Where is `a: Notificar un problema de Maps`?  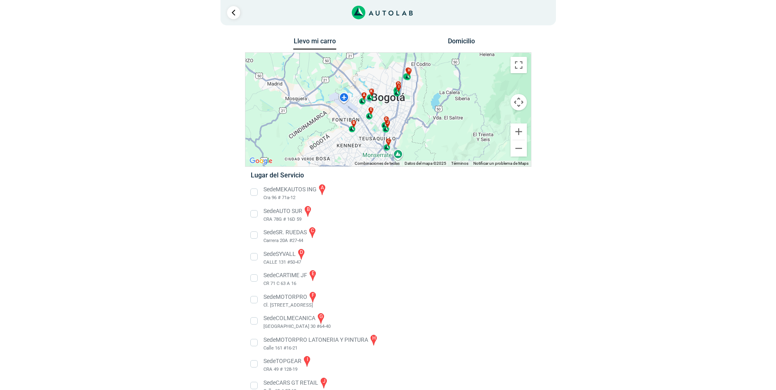 a: Notificar un problema de Maps is located at coordinates (501, 163).